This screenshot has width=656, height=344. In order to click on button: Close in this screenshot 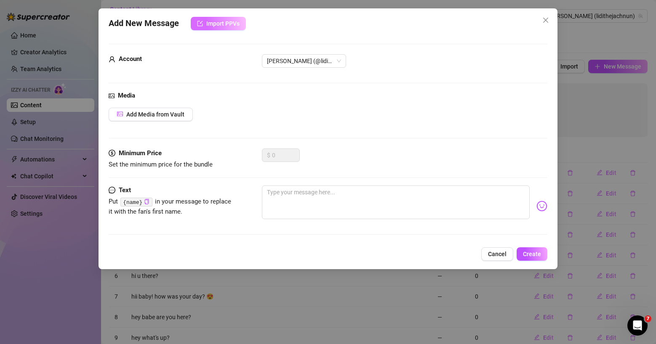, I will do `click(546, 20)`.